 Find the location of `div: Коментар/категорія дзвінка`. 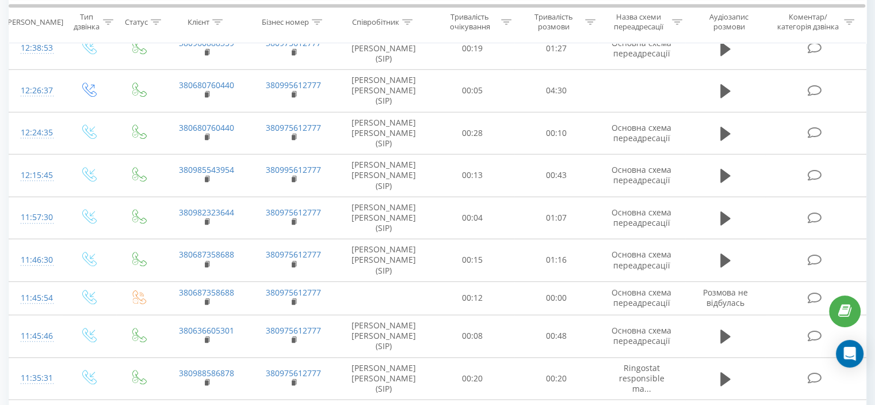

div: Коментар/категорія дзвінка is located at coordinates (807, 22).